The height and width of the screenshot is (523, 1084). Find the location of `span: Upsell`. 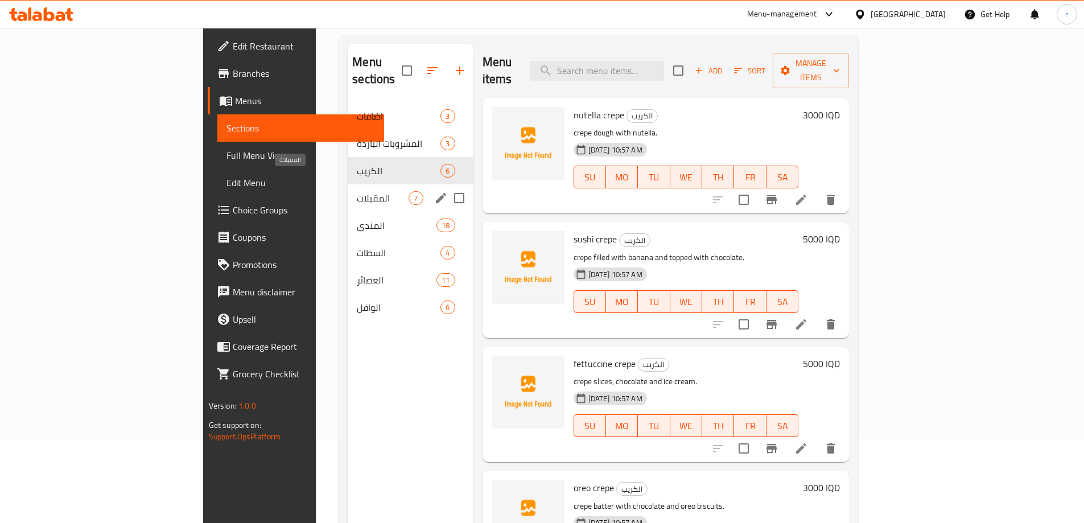

span: Upsell is located at coordinates (304, 319).